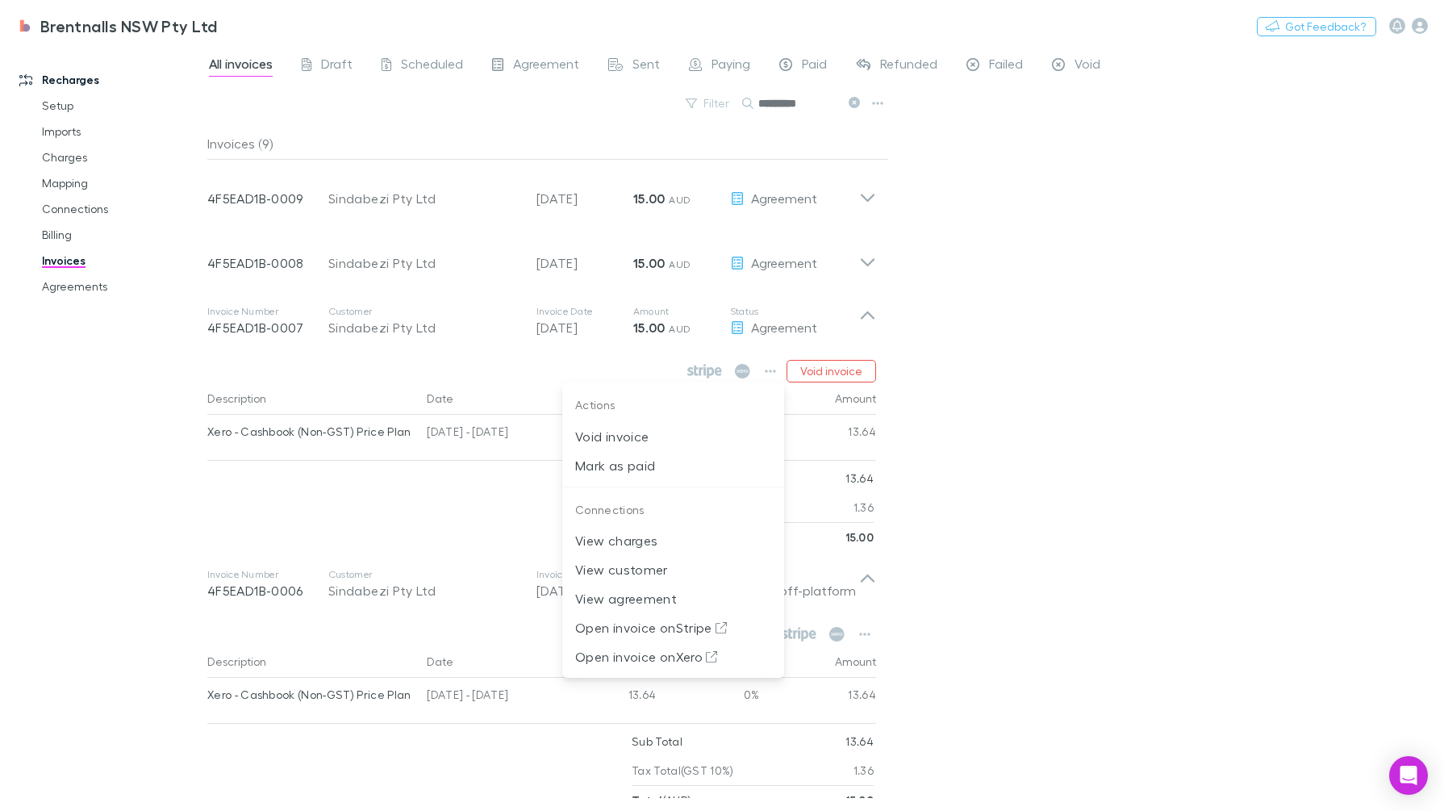 The image size is (1444, 811). I want to click on a: View agreement, so click(673, 596).